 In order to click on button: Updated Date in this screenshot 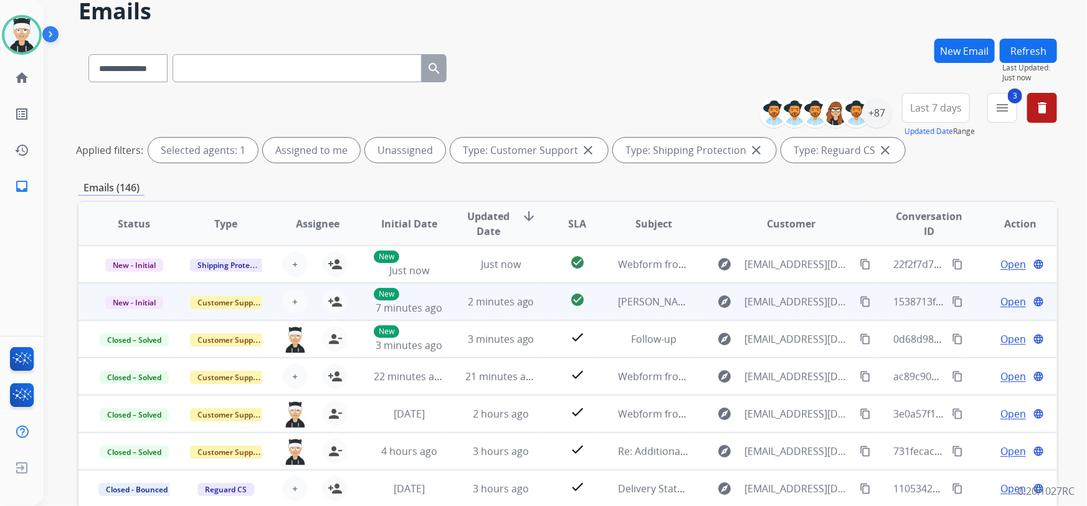, I will do `click(929, 131)`.